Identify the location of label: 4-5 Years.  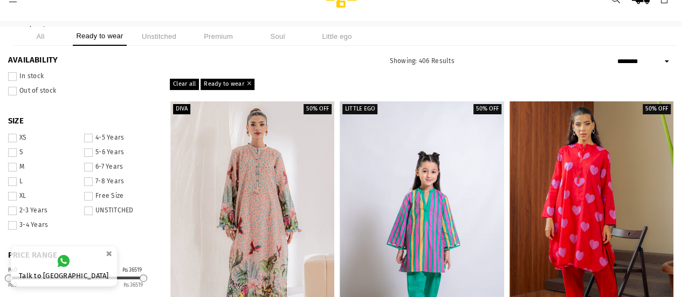
(119, 138).